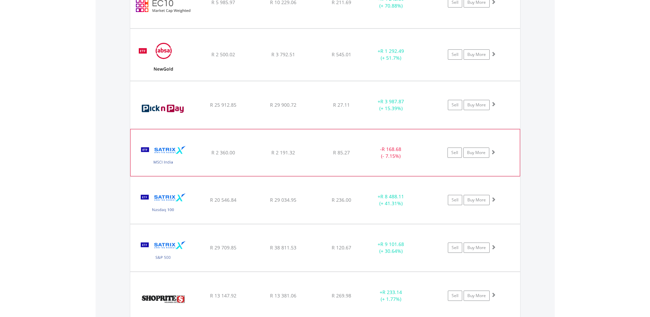 The image size is (650, 317). I want to click on span: R 25 912.85, so click(223, 105).